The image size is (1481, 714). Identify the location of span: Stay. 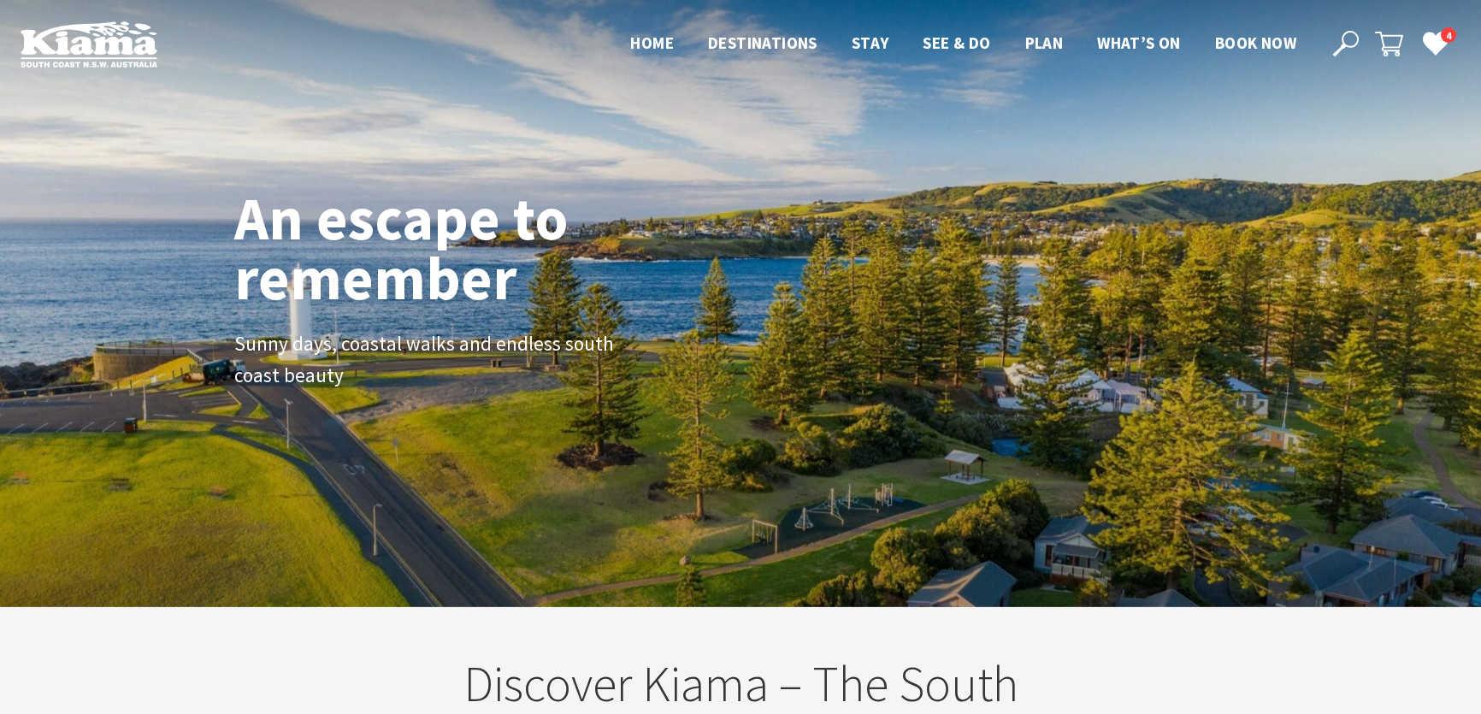
(870, 43).